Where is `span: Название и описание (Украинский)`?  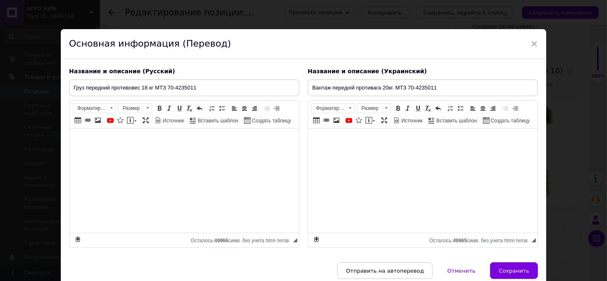
span: Название и описание (Украинский) is located at coordinates (367, 71).